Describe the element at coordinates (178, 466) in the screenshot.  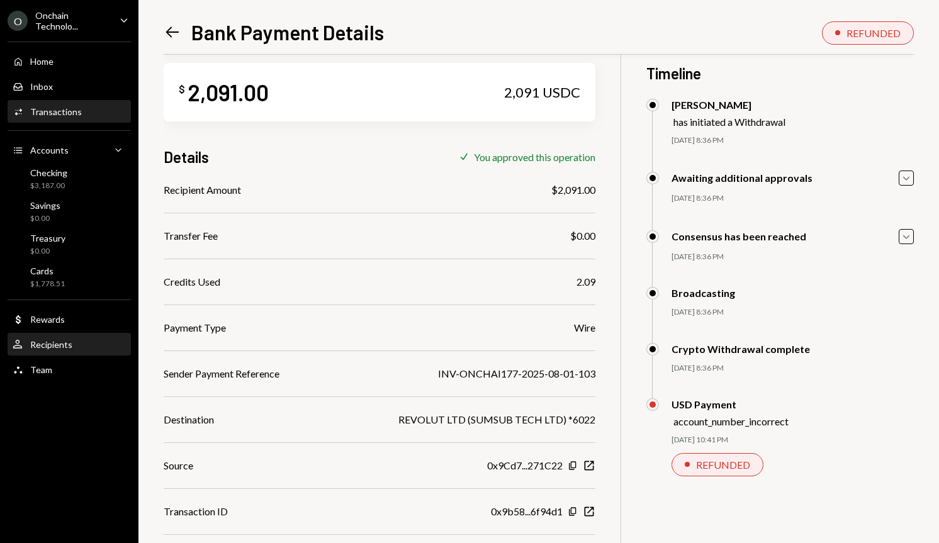
I see `div: Source` at that location.